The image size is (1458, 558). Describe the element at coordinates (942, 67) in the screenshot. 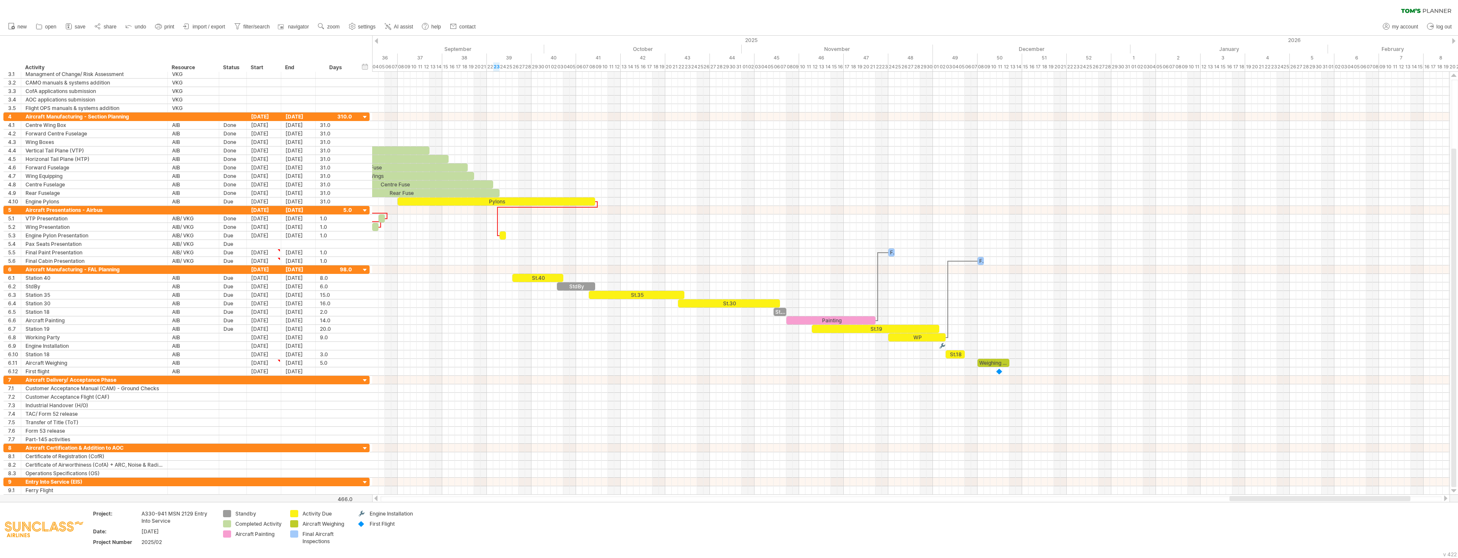

I see `div: Tuesday, 2 December 2025` at that location.